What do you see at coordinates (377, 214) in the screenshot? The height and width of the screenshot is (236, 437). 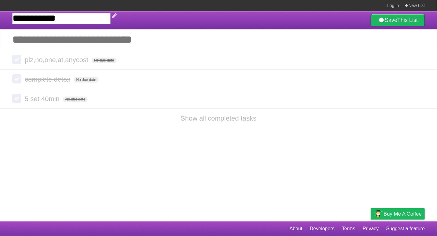 I see `img: Buy me a coffee` at bounding box center [377, 214].